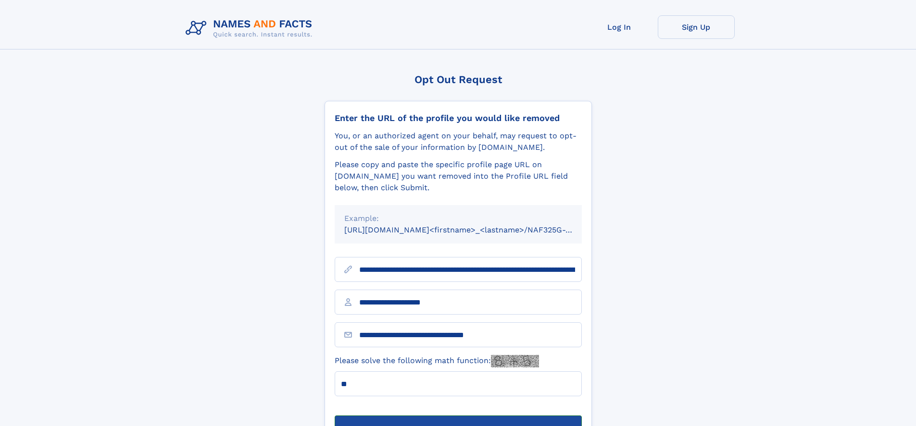  What do you see at coordinates (619, 27) in the screenshot?
I see `a: Log In` at bounding box center [619, 27].